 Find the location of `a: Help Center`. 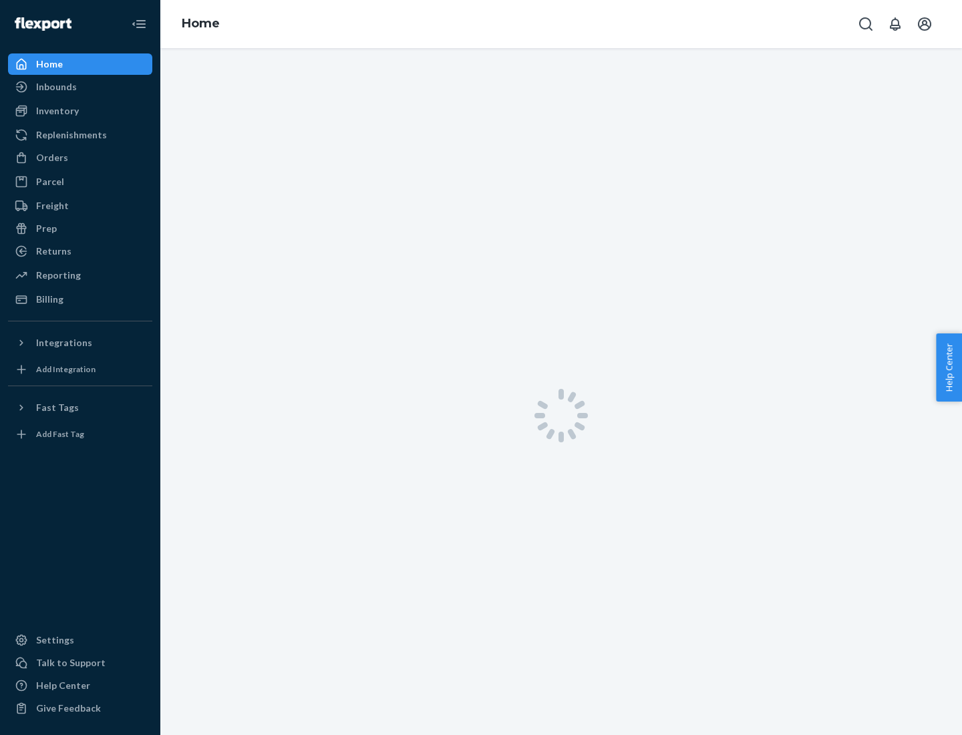

a: Help Center is located at coordinates (80, 685).